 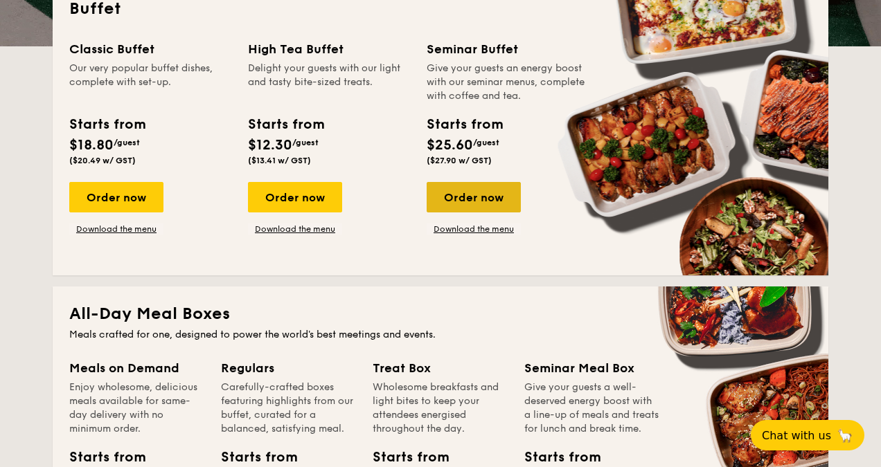 What do you see at coordinates (796, 435) in the screenshot?
I see `span: Chat with us` at bounding box center [796, 435].